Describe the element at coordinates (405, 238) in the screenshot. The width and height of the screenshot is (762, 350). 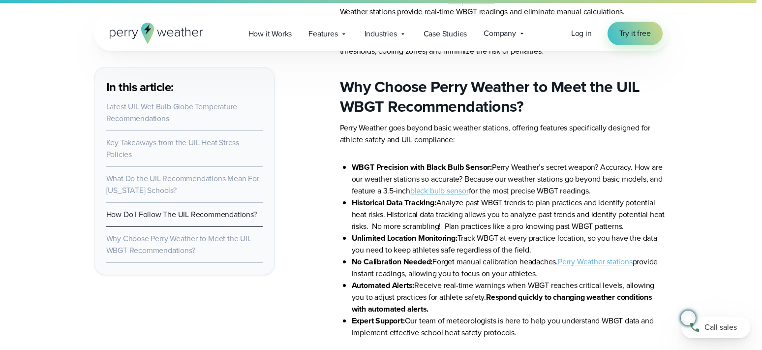
I see `strong: Unlimited Location Monitoring:` at that location.